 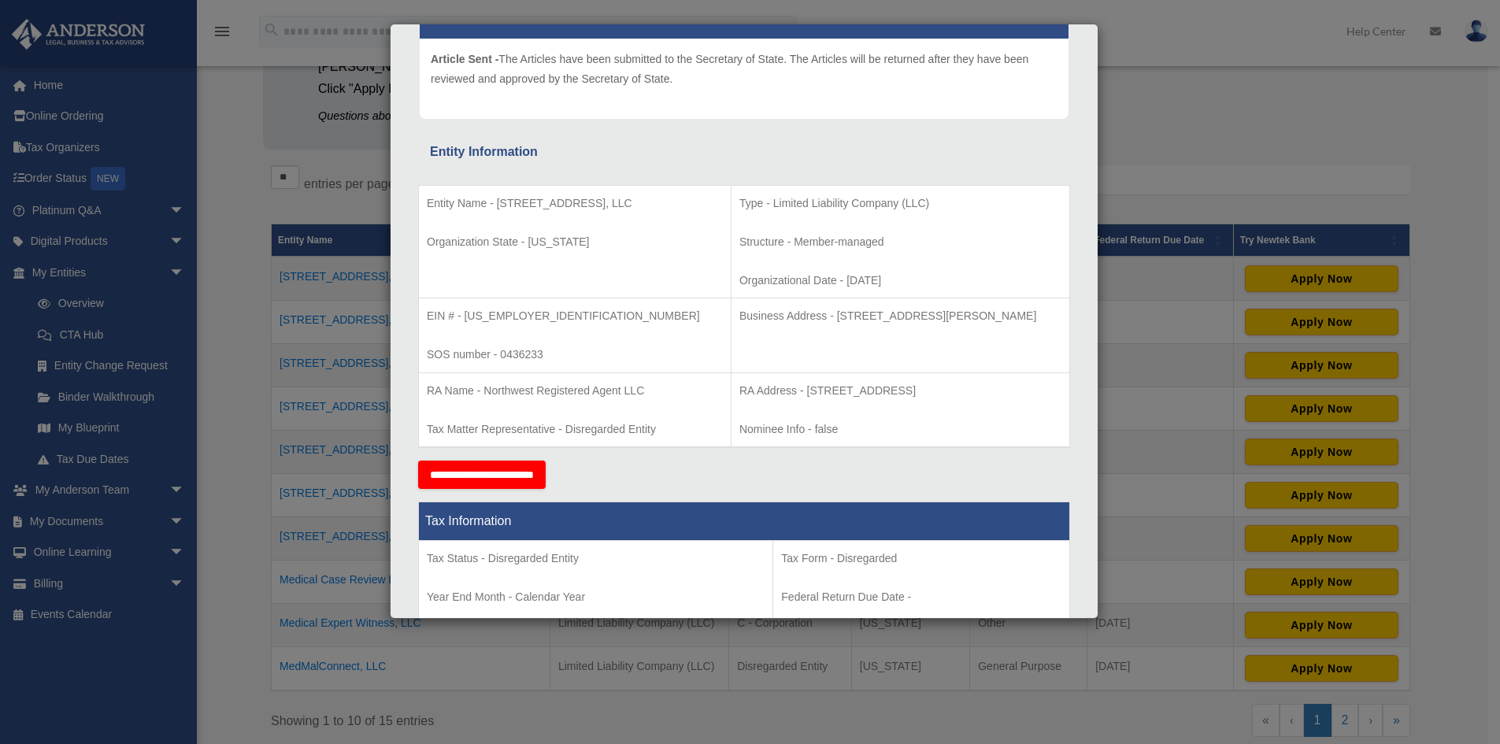 I want to click on p: Type - Limited Liability Company (LLC), so click(x=900, y=203).